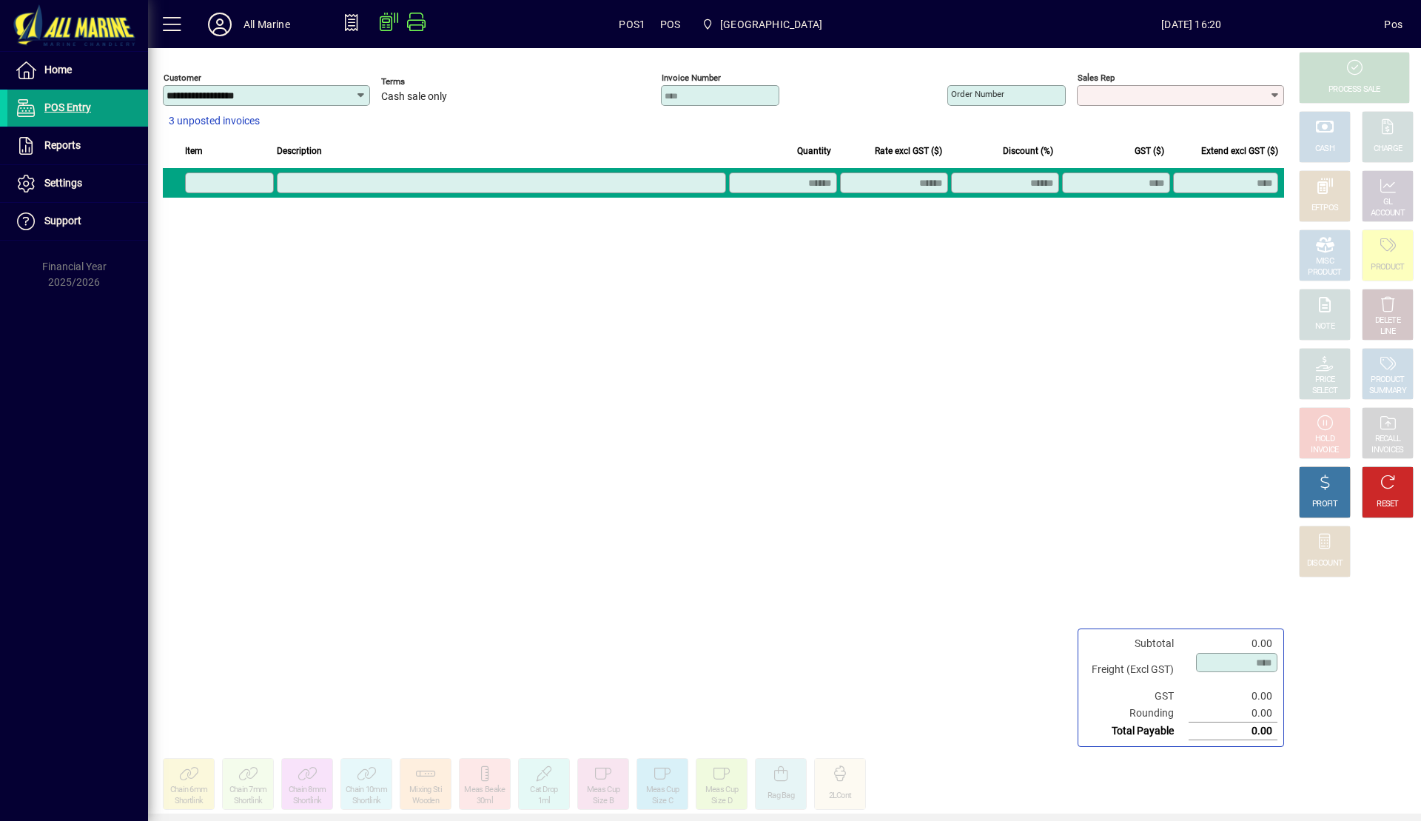 The width and height of the screenshot is (1421, 821). What do you see at coordinates (1354, 90) in the screenshot?
I see `div: PROCESS SALE` at bounding box center [1354, 90].